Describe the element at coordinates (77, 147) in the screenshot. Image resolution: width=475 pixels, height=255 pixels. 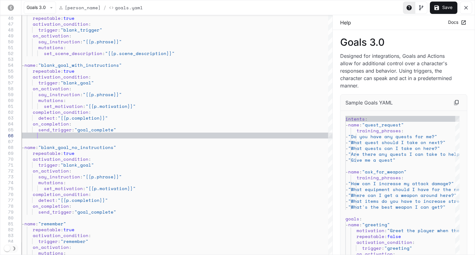
I see `span: "blank_goal_no_instructions"` at that location.